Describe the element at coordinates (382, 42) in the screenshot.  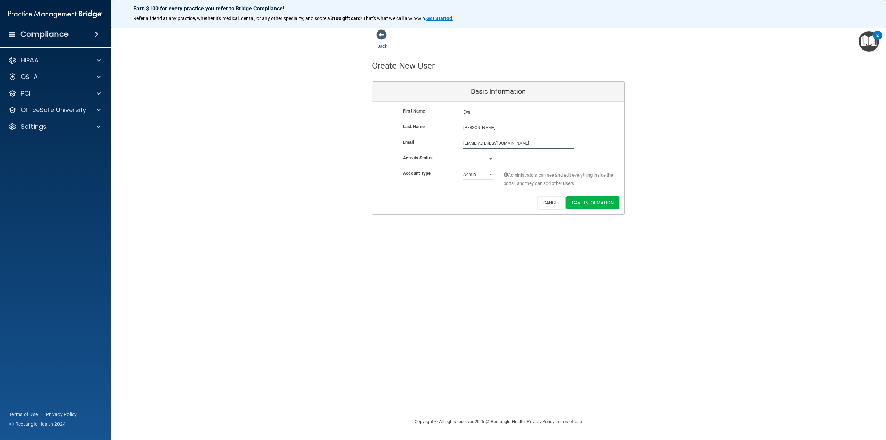
I see `a: Back` at that location.